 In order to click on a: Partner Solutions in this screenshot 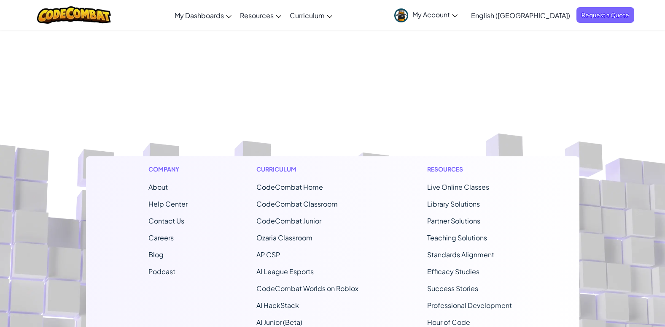, I will do `click(454, 220)`.